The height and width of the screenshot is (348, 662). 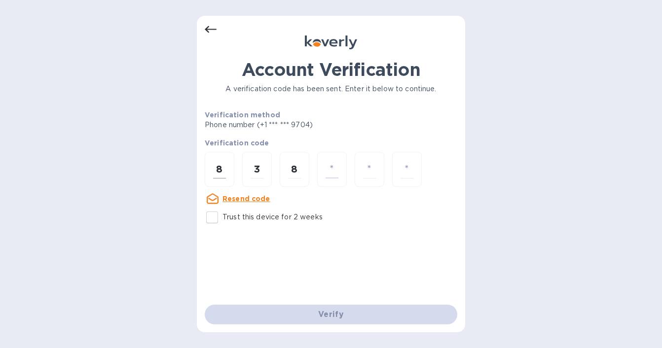 I want to click on b: Verification method, so click(x=242, y=115).